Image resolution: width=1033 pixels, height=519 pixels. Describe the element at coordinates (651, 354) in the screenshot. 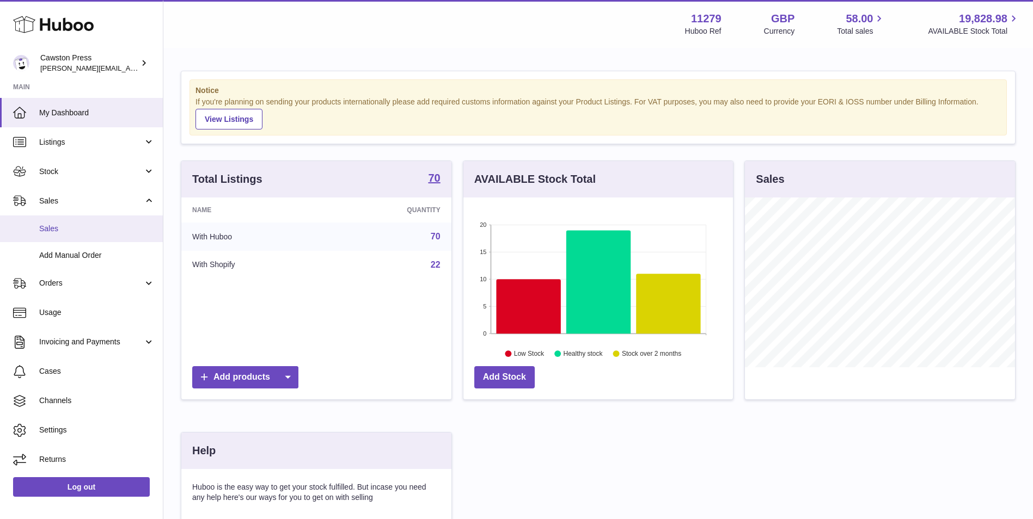

I see `text: Stock over 2 months` at that location.